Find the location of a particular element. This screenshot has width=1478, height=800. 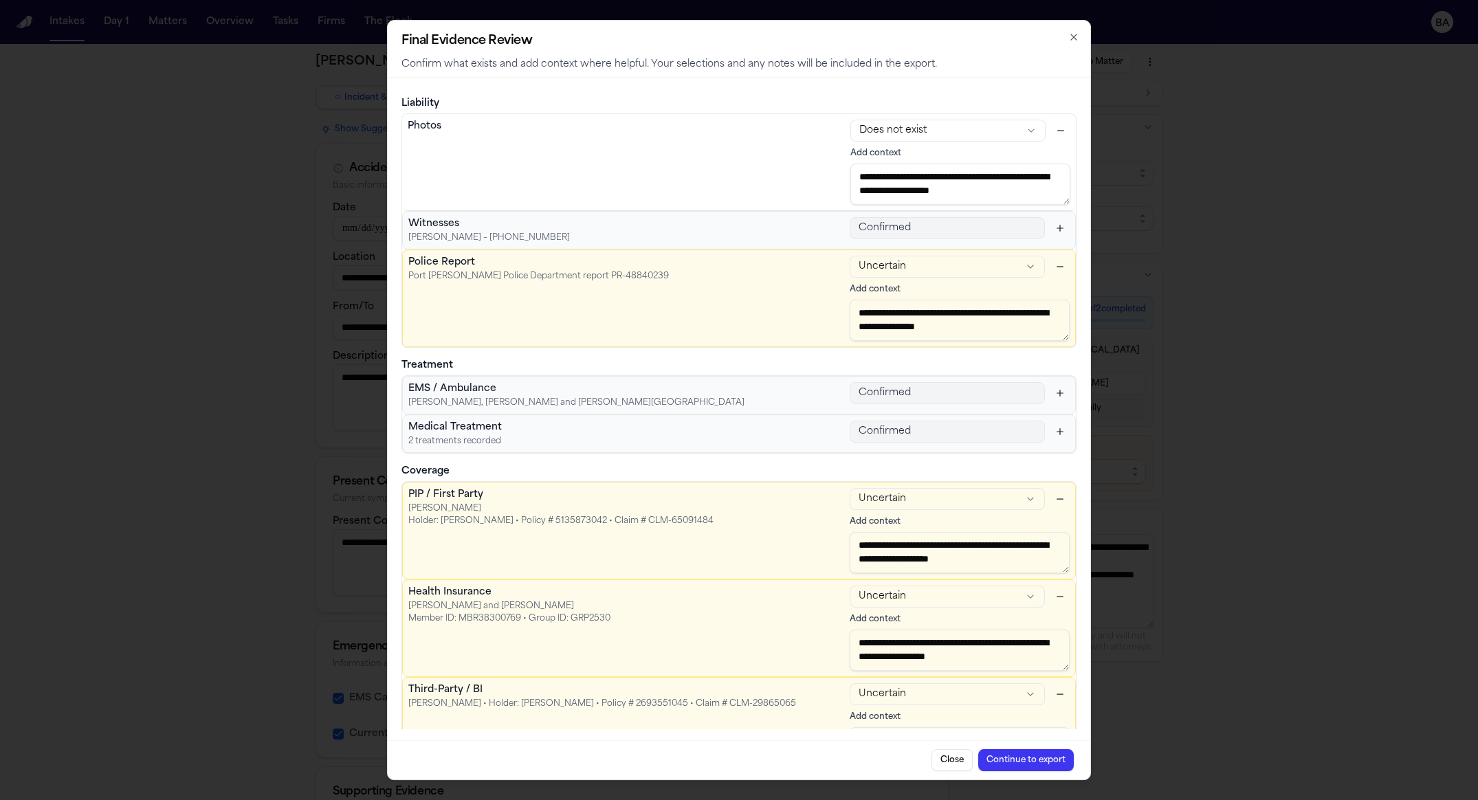

button: Hide context for PIP / First Party is located at coordinates (1060, 499).